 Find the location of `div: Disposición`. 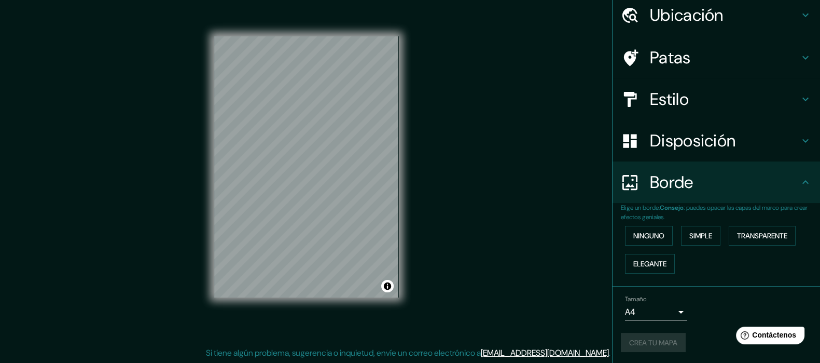

div: Disposición is located at coordinates (717, 141).